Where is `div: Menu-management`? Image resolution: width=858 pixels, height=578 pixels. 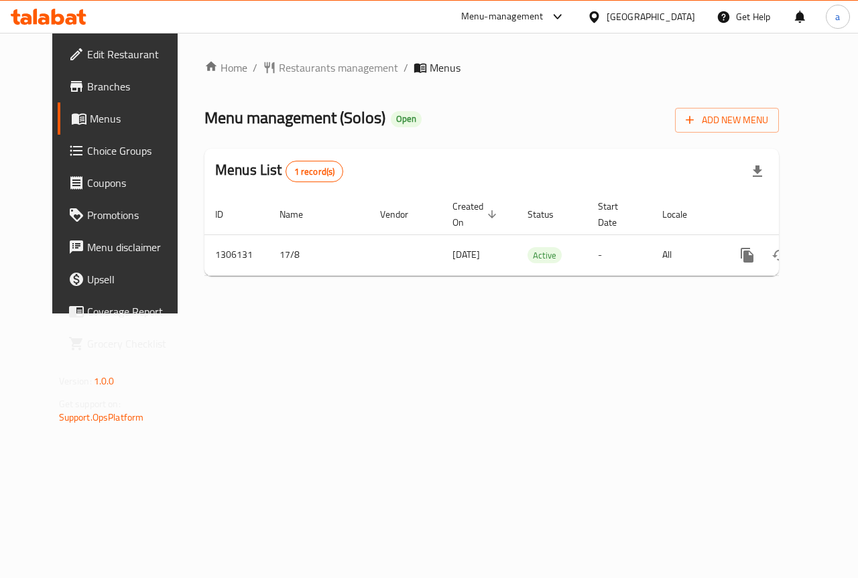 div: Menu-management is located at coordinates (502, 17).